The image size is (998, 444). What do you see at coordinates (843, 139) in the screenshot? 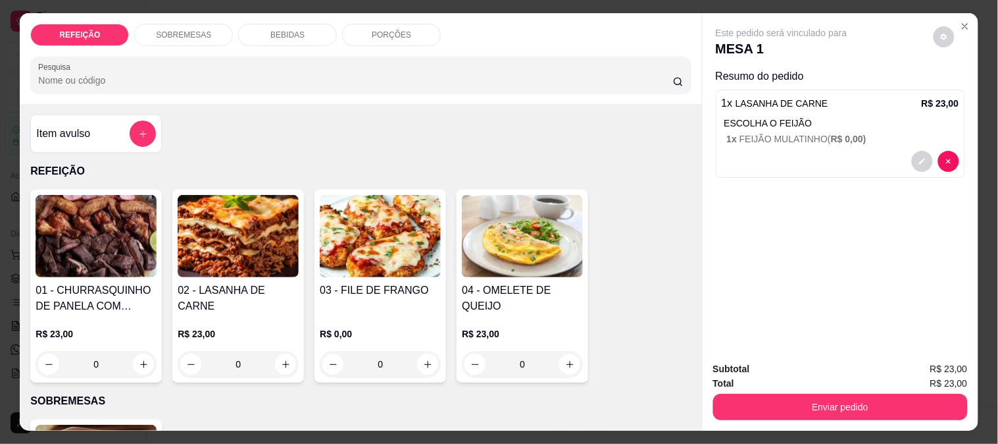
I see `p: FEIJÃO MULATINHO (` at bounding box center [843, 139].